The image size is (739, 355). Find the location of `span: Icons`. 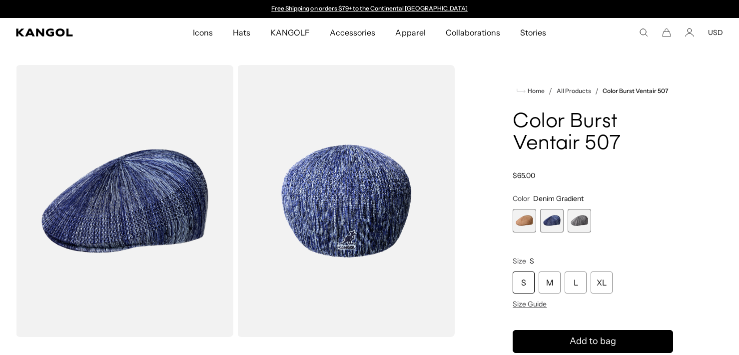

span: Icons is located at coordinates (203, 32).